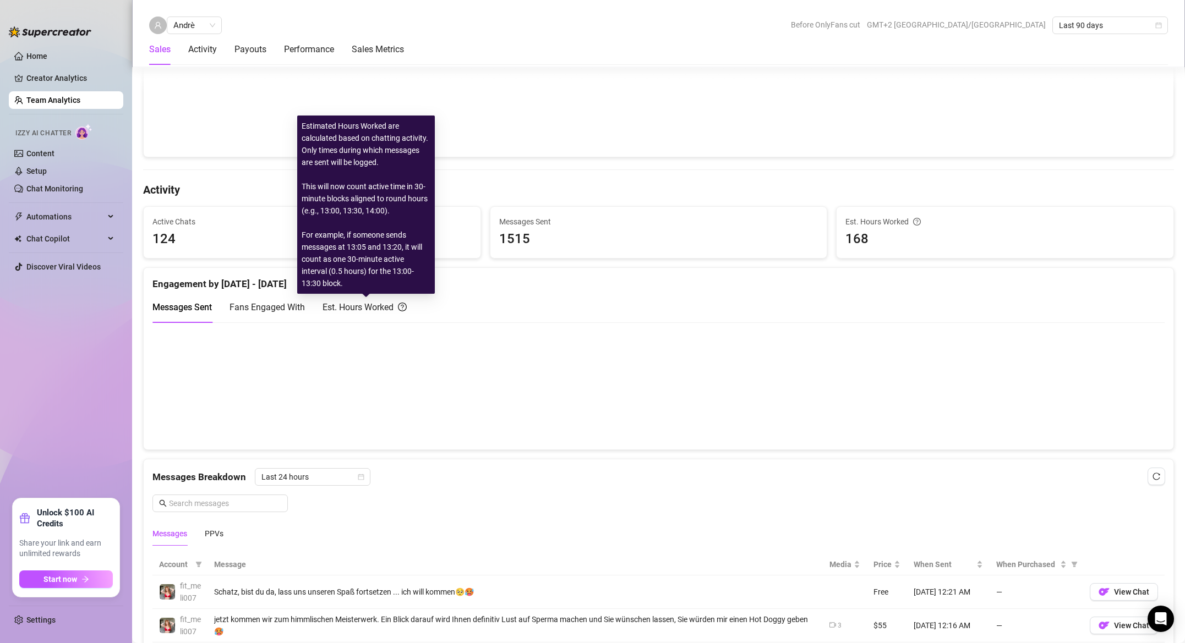  What do you see at coordinates (160, 50) in the screenshot?
I see `div: Sales` at bounding box center [160, 50].